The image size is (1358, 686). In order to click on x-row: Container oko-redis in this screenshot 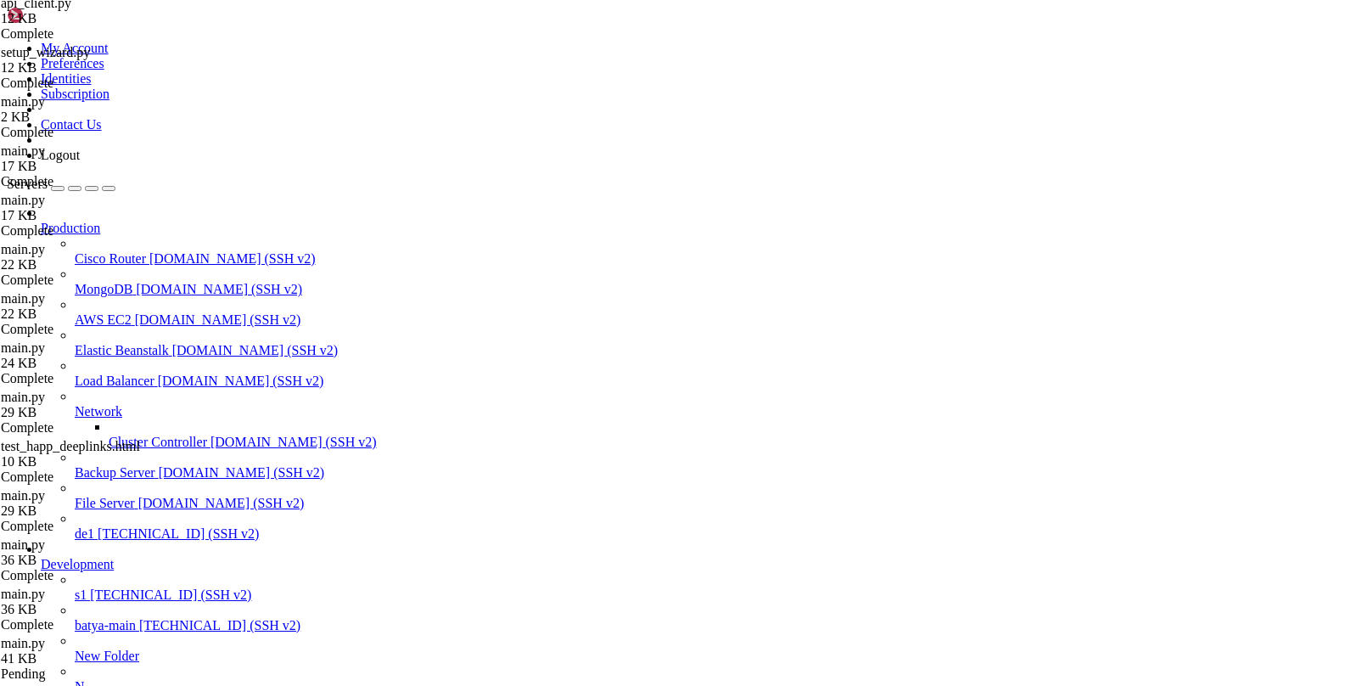, I will do `click(572, 310)`.